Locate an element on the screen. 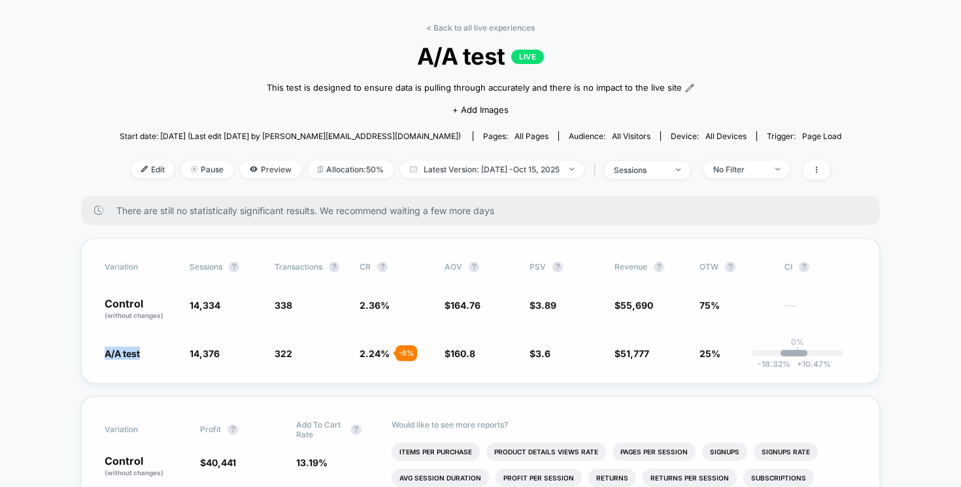 This screenshot has width=961, height=487. p: LIVE is located at coordinates (527, 57).